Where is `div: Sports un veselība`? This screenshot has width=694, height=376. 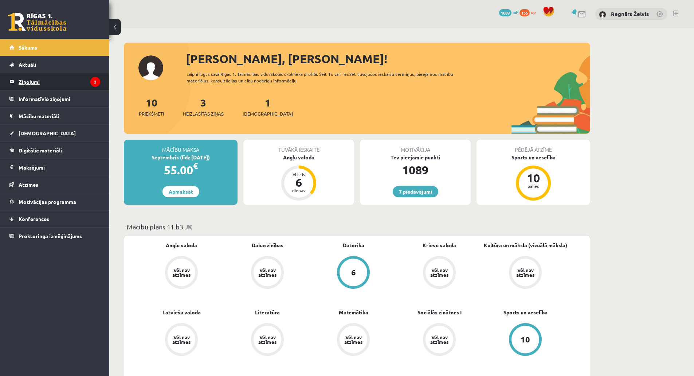 div: Sports un veselība is located at coordinates (533, 157).